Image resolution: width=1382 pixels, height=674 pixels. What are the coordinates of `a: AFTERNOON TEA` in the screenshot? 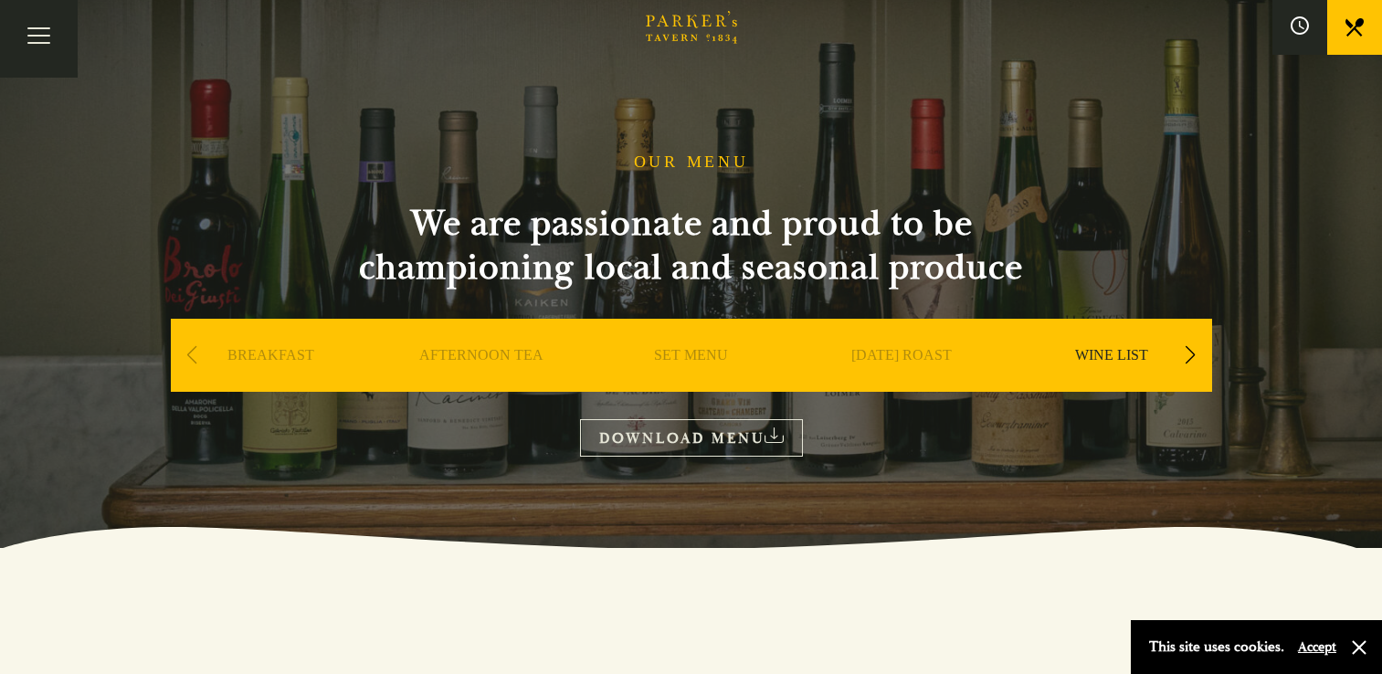 It's located at (481, 383).